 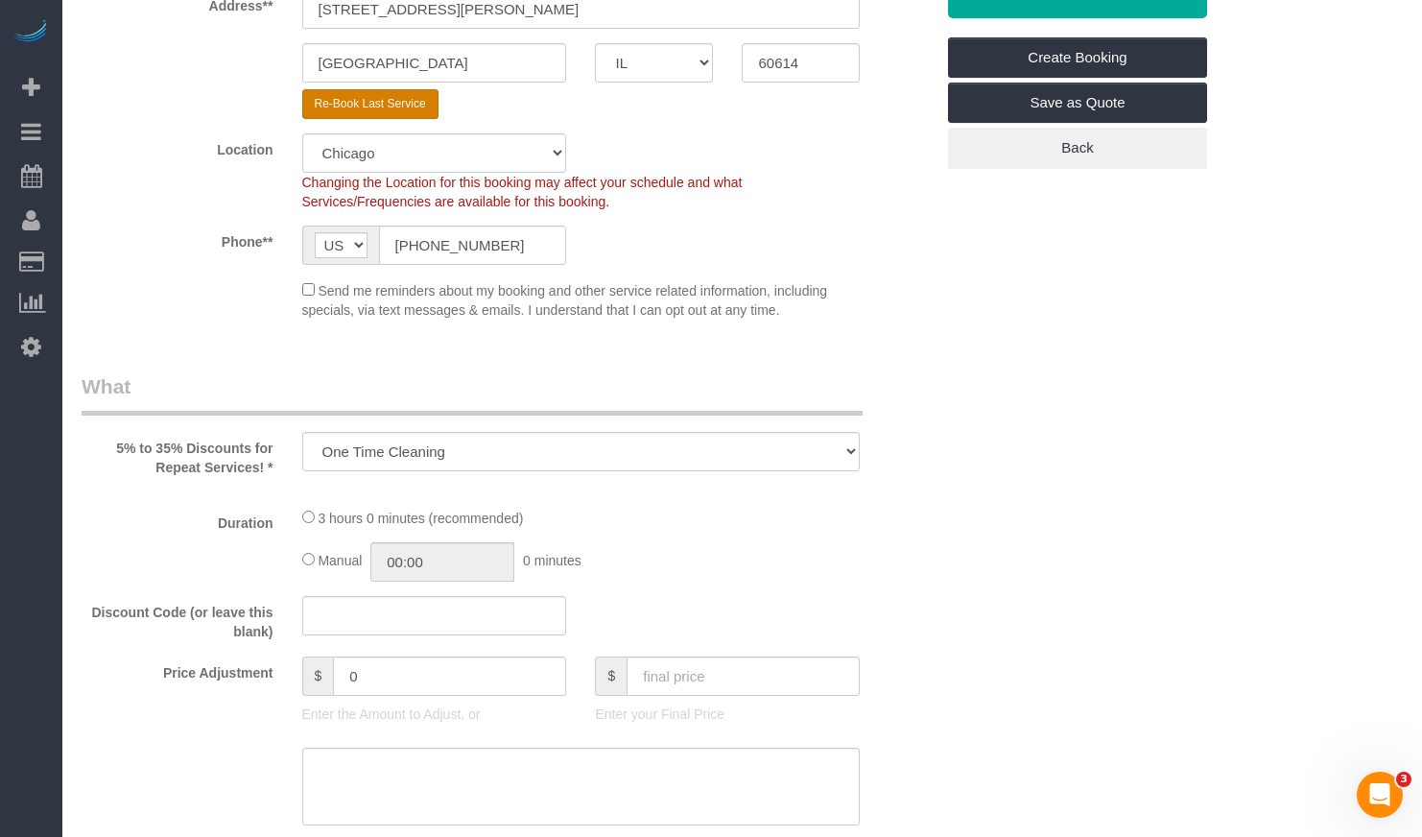 I want to click on span: 3 hours 0 minutes (recommended), so click(x=420, y=518).